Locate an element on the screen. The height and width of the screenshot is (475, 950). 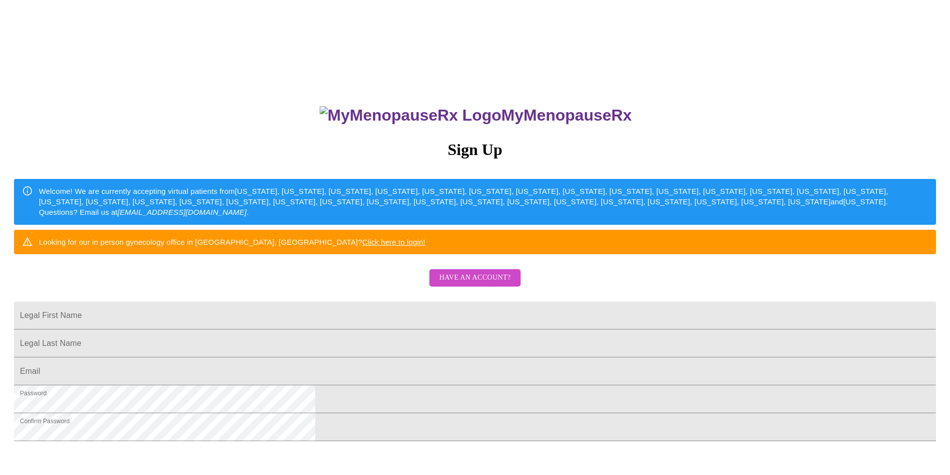
img: MyMenopauseRx Logo is located at coordinates (411, 115).